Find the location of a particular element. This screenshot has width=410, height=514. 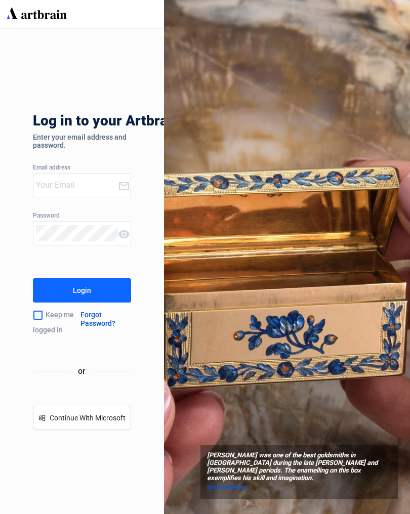

span: or is located at coordinates (82, 371).